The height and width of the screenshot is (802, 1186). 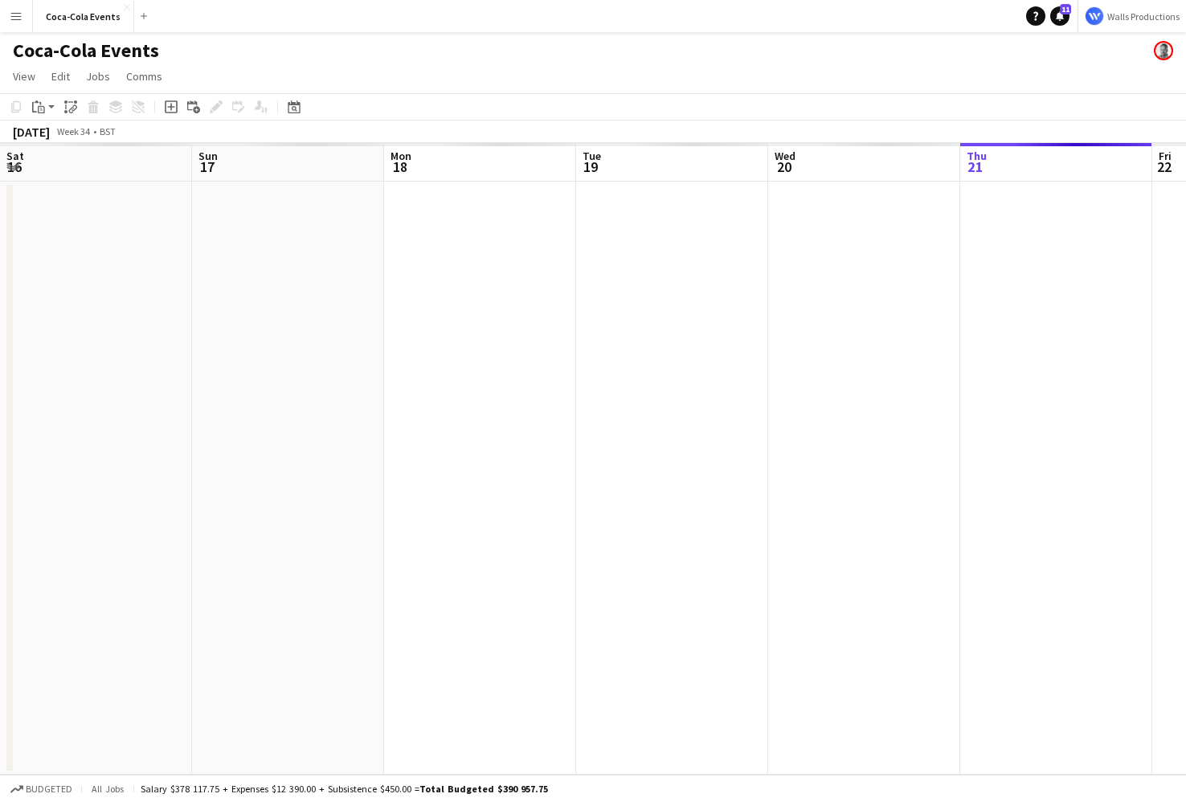 What do you see at coordinates (60, 76) in the screenshot?
I see `span: Edit` at bounding box center [60, 76].